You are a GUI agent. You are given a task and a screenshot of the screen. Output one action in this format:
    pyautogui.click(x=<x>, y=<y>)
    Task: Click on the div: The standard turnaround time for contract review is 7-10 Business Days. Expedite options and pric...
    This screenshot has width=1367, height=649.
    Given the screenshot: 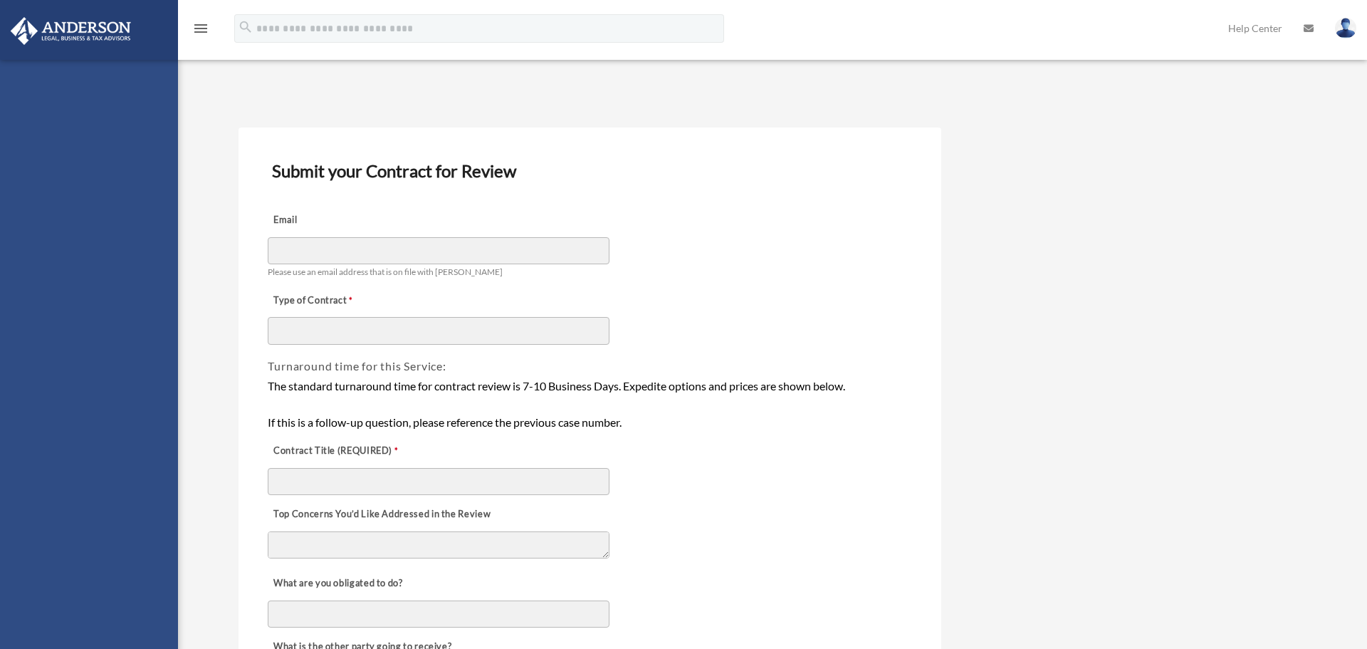 What is the action you would take?
    pyautogui.click(x=590, y=404)
    